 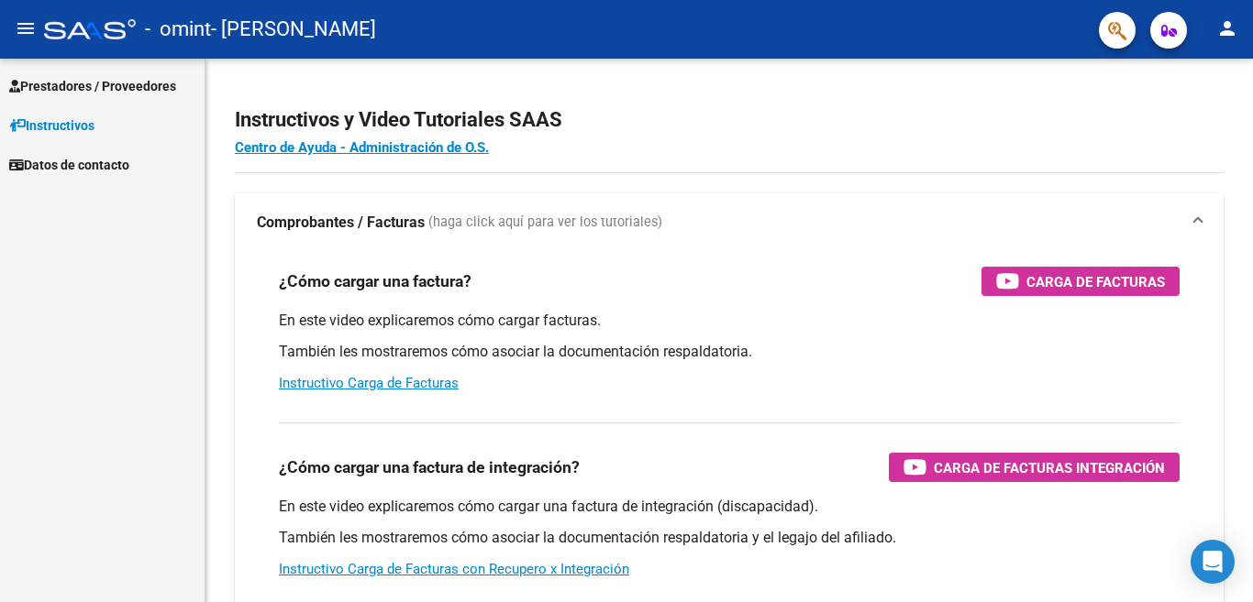 I want to click on p: En este video explicaremos cómo cargar una factura de integración (discapacidad)., so click(x=729, y=507).